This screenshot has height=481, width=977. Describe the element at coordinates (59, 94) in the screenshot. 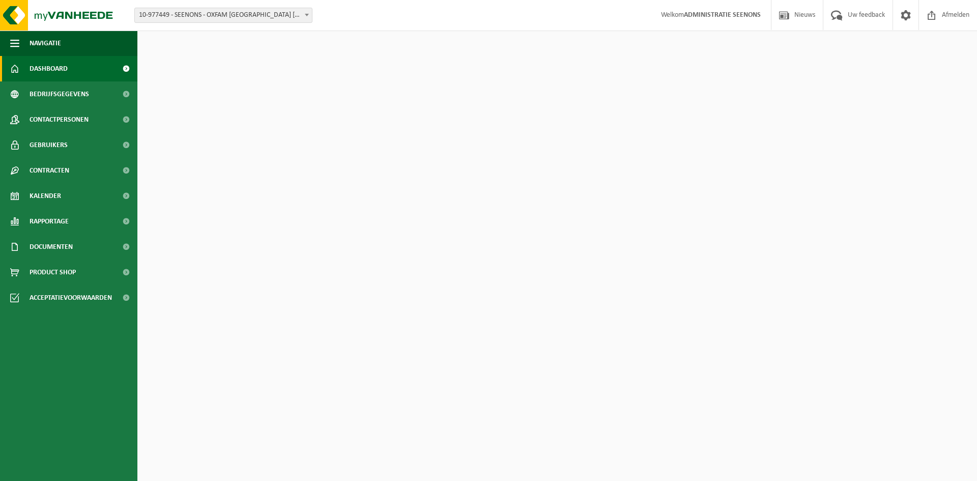

I see `span: Bedrijfsgegevens` at that location.